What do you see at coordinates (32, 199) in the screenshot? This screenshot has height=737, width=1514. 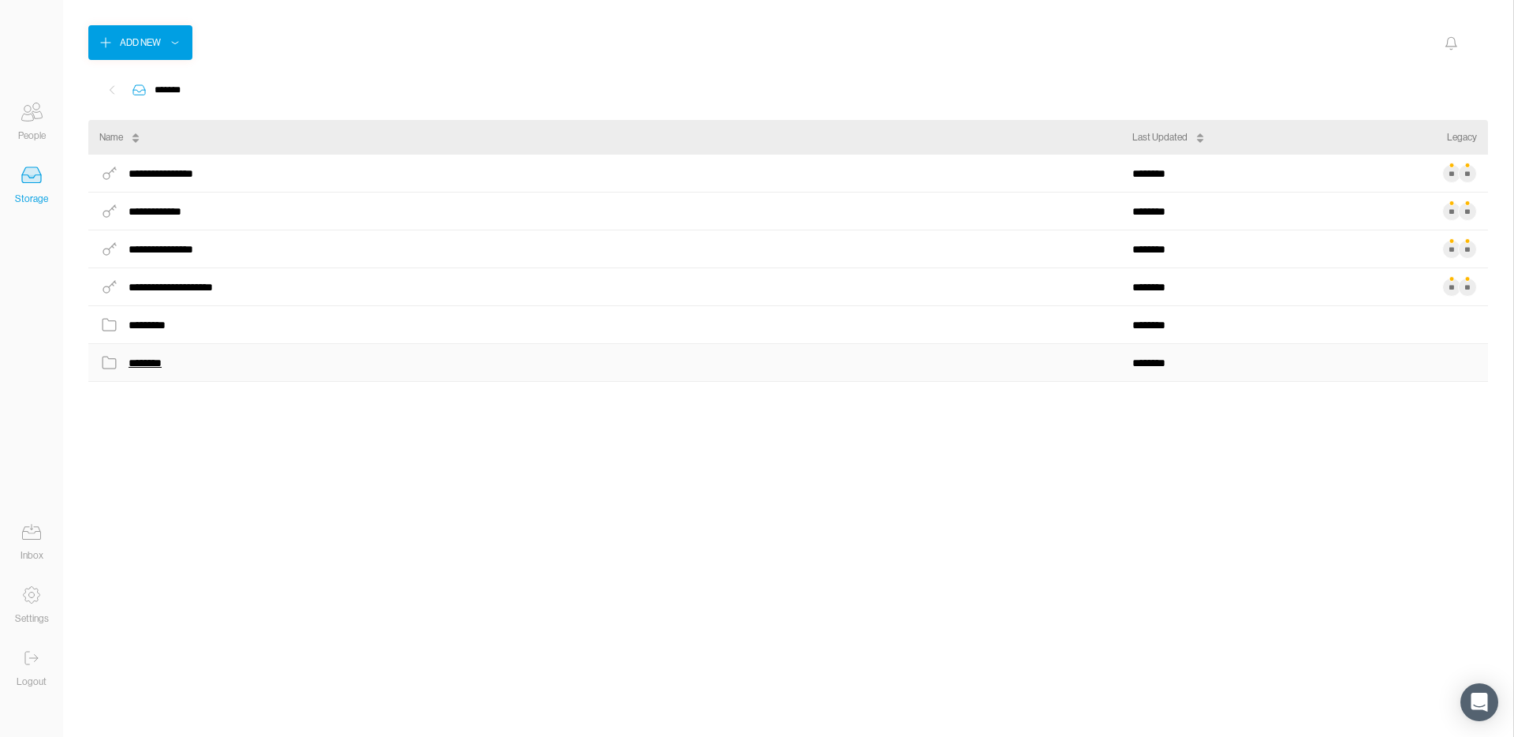 I see `div: Storage` at bounding box center [32, 199].